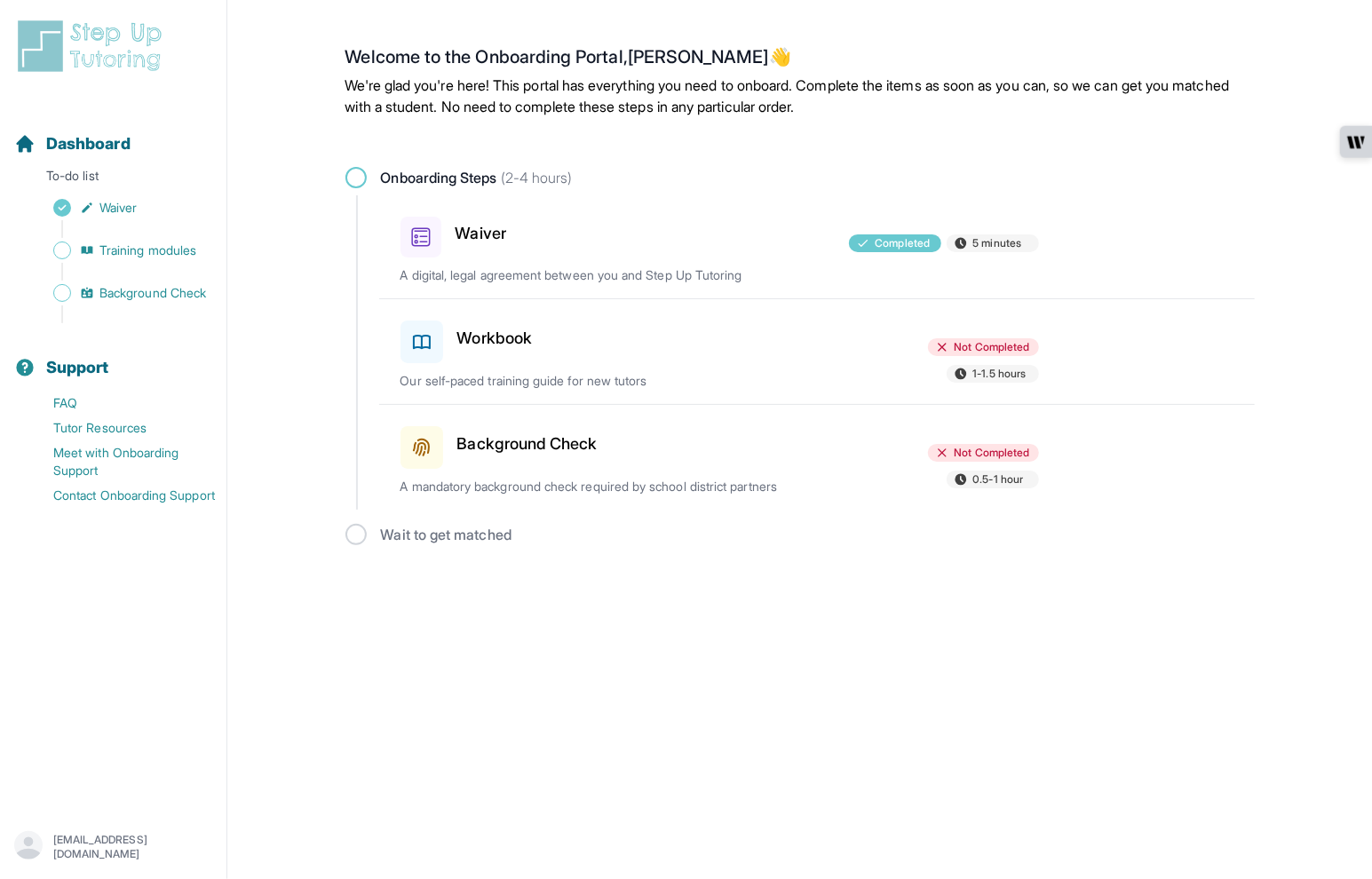 Image resolution: width=1372 pixels, height=879 pixels. What do you see at coordinates (534, 177) in the screenshot?
I see `span: (2-4 hours)` at bounding box center [534, 177].